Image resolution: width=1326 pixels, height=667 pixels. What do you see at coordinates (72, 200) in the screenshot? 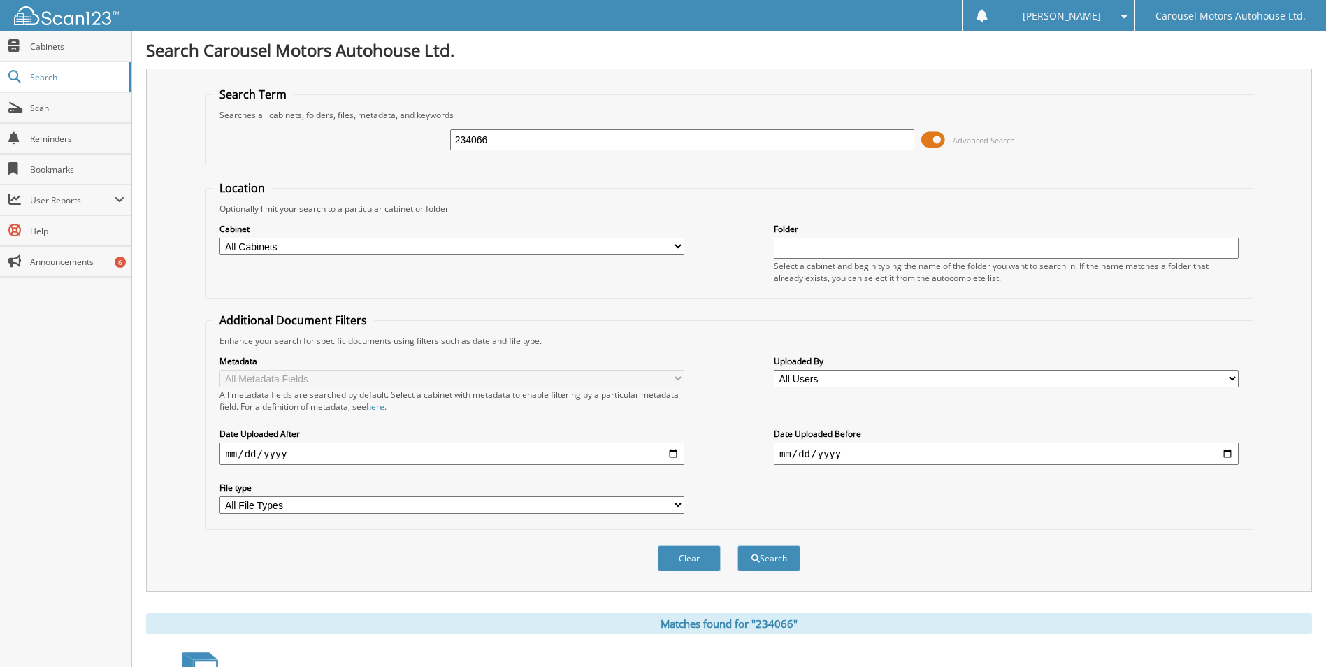
I see `span: User Reports` at bounding box center [72, 200].